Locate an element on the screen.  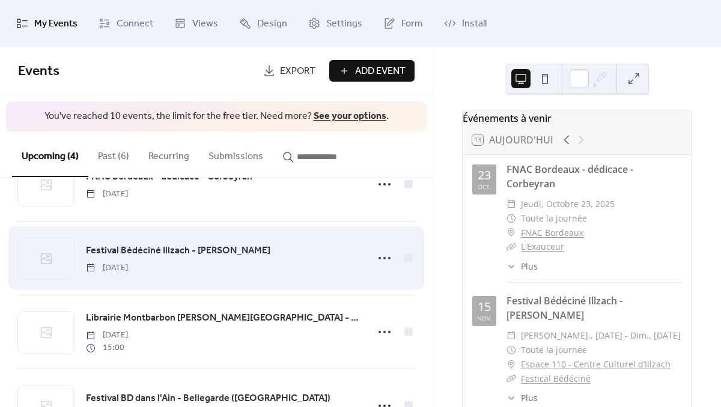
a: Settings is located at coordinates (335, 23).